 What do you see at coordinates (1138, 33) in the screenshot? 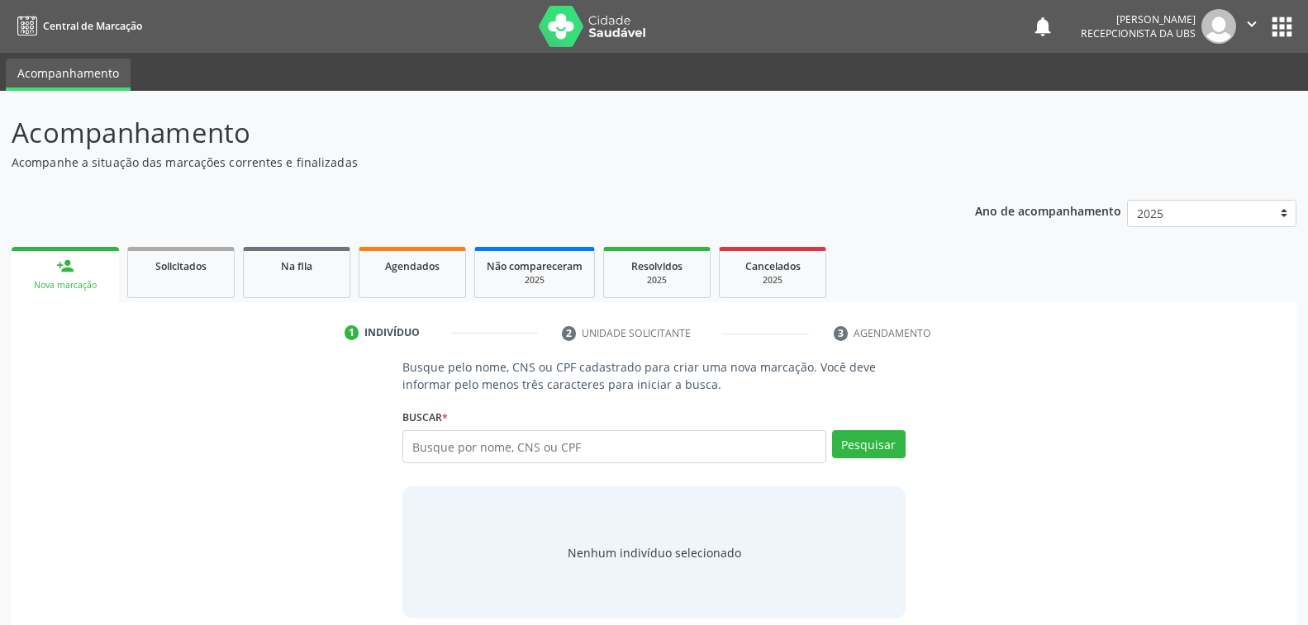
I see `span: Recepcionista da UBS` at bounding box center [1138, 33].